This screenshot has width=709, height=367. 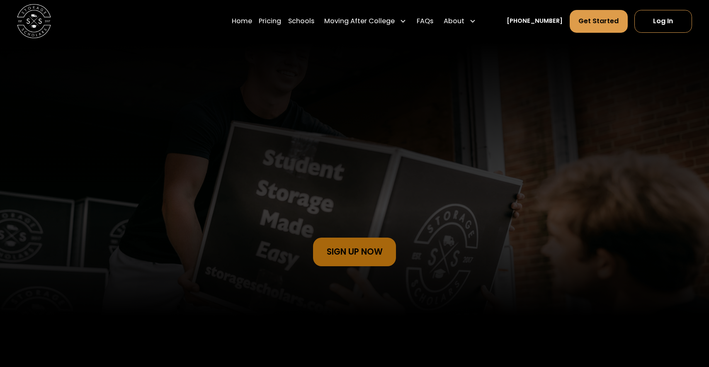 I want to click on a: Get Started, so click(x=598, y=21).